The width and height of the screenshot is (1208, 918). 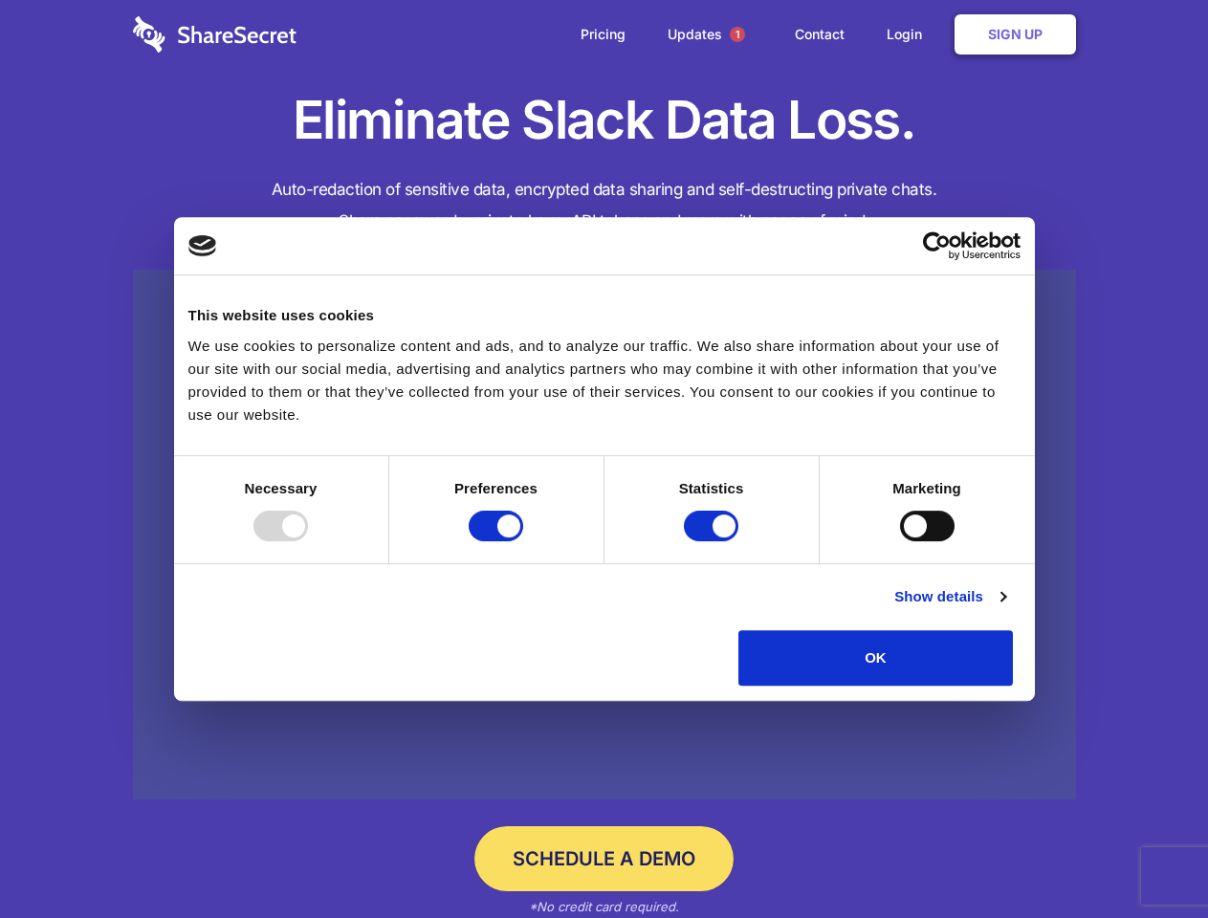 I want to click on em: *No credit card required., so click(x=604, y=907).